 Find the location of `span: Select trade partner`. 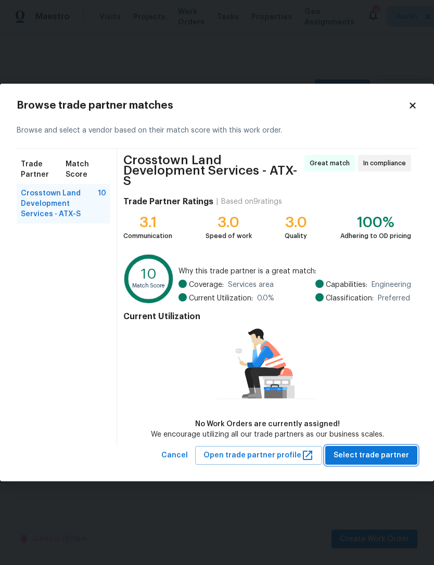

span: Select trade partner is located at coordinates (371, 456).